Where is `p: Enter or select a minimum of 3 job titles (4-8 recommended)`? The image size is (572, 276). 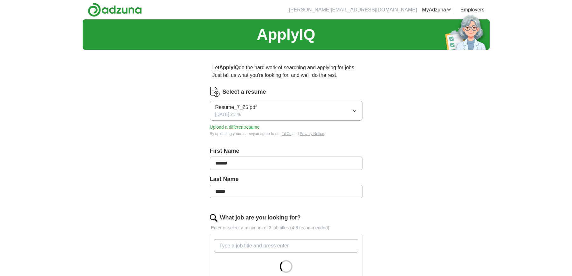 p: Enter or select a minimum of 3 job titles (4-8 recommended) is located at coordinates (286, 228).